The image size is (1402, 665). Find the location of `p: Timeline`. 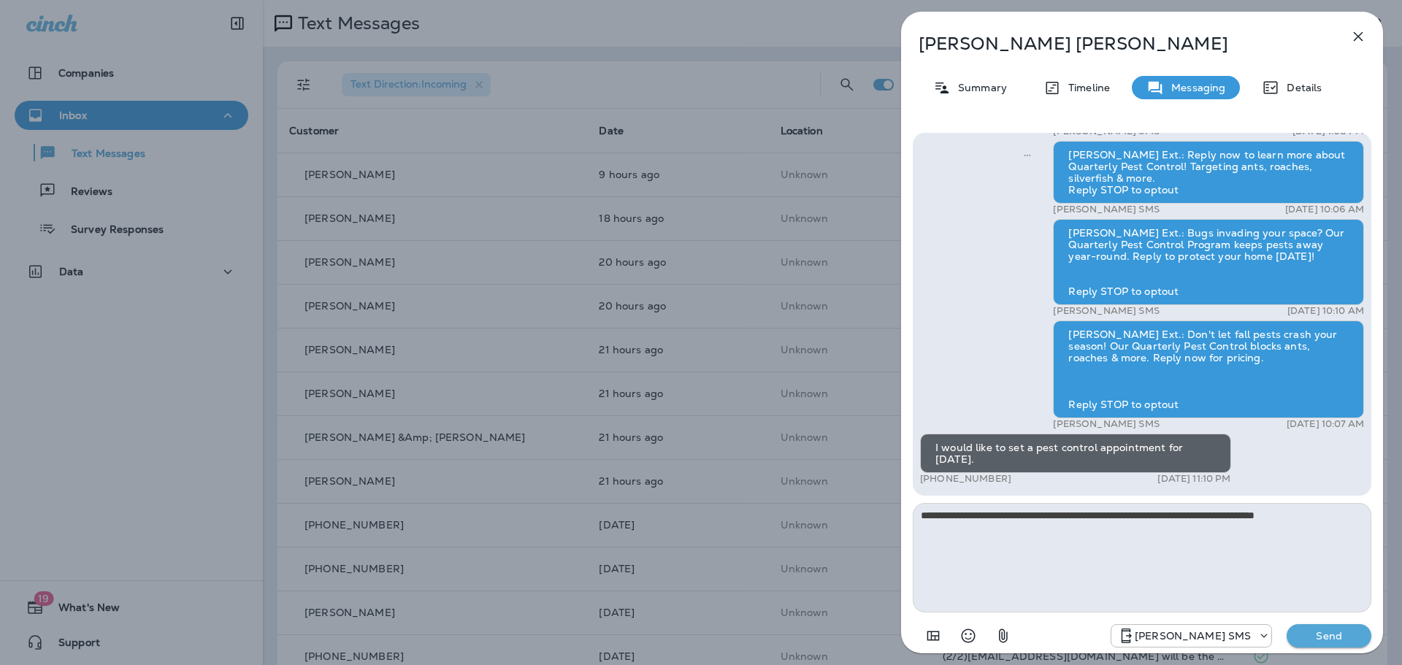

p: Timeline is located at coordinates (1085, 88).